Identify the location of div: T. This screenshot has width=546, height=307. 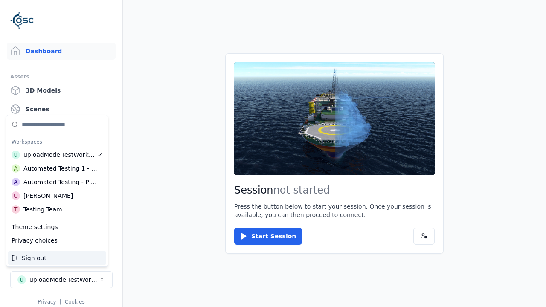
(16, 209).